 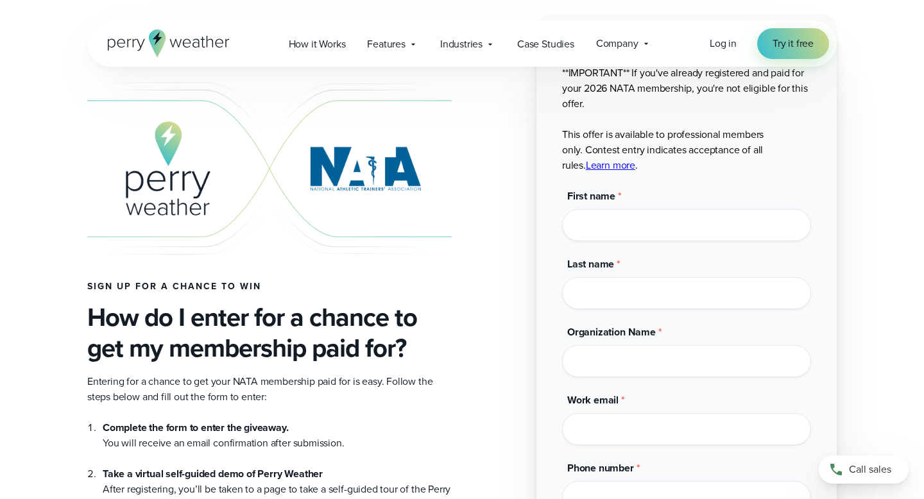 I want to click on a: Learn more, so click(x=610, y=165).